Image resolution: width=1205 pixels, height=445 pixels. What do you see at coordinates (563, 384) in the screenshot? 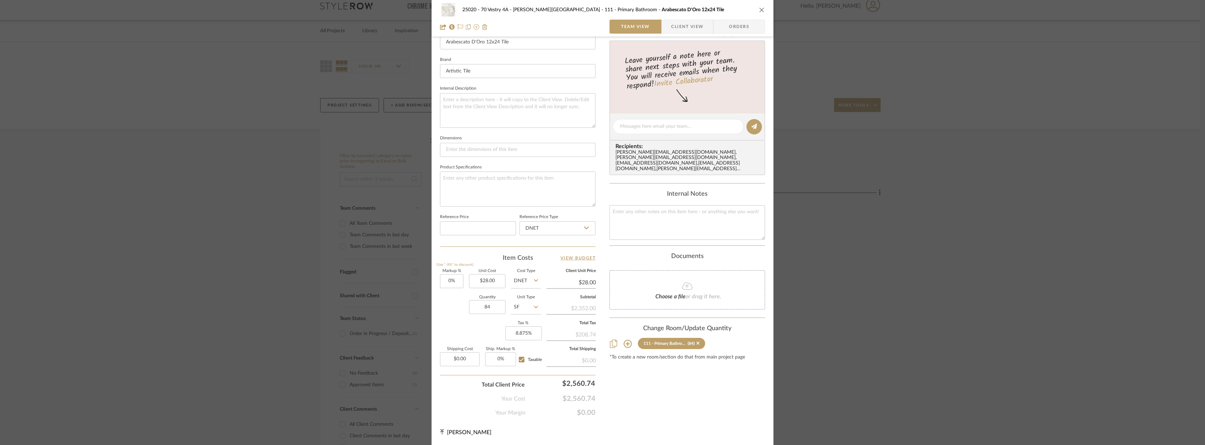
I see `div: $2,560.74` at bounding box center [563, 384].